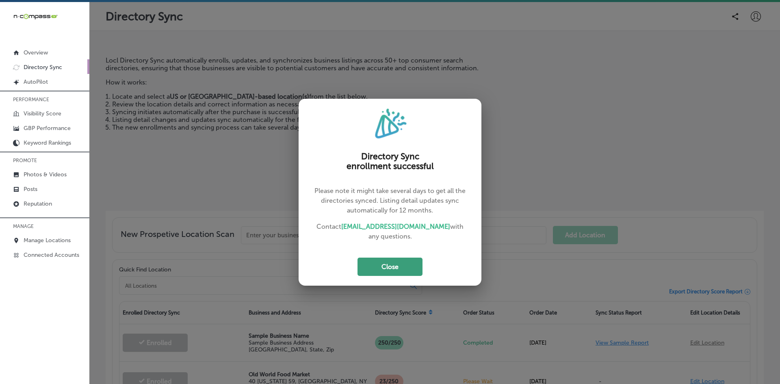  I want to click on h2: Directory Sync enrollment successful, so click(390, 161).